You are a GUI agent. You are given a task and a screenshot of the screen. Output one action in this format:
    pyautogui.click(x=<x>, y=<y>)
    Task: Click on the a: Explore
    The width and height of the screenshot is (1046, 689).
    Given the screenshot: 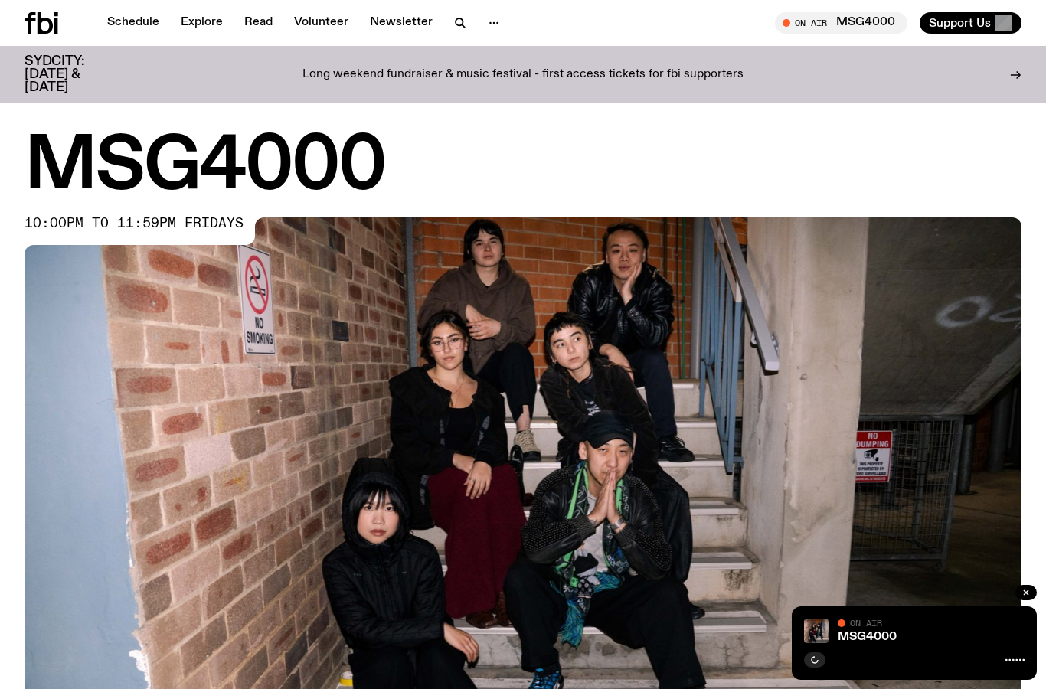 What is the action you would take?
    pyautogui.click(x=201, y=23)
    